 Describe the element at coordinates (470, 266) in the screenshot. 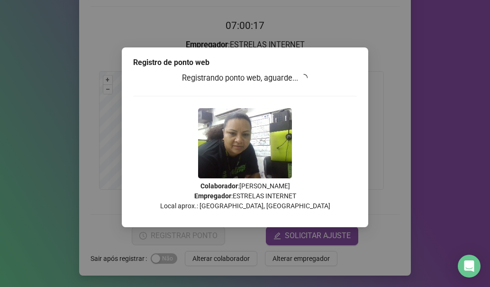

I see `div: Open Intercom Messenger` at that location.